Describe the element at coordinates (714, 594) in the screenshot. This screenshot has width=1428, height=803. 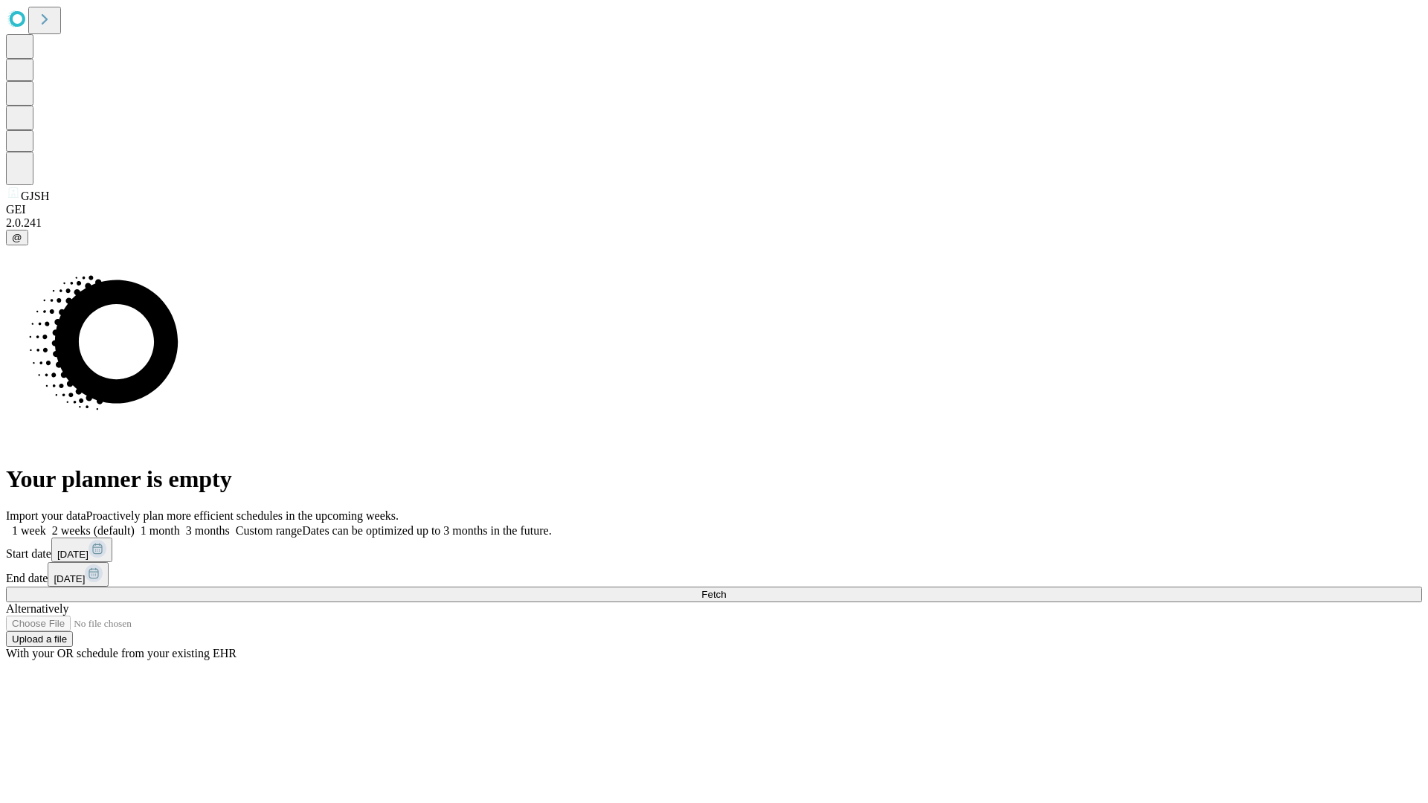
I see `button: Fetch` at that location.